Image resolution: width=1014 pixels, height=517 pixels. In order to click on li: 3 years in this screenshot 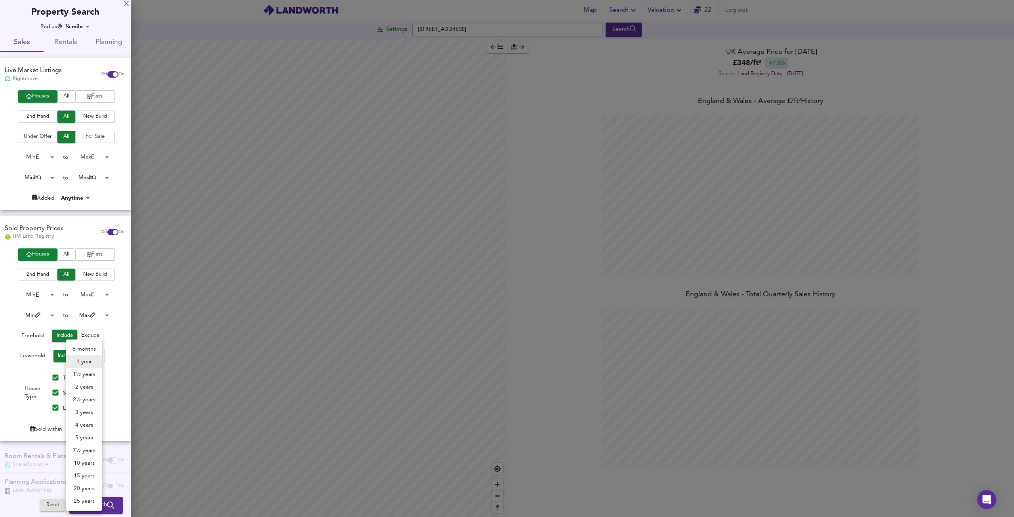, I will do `click(84, 412)`.